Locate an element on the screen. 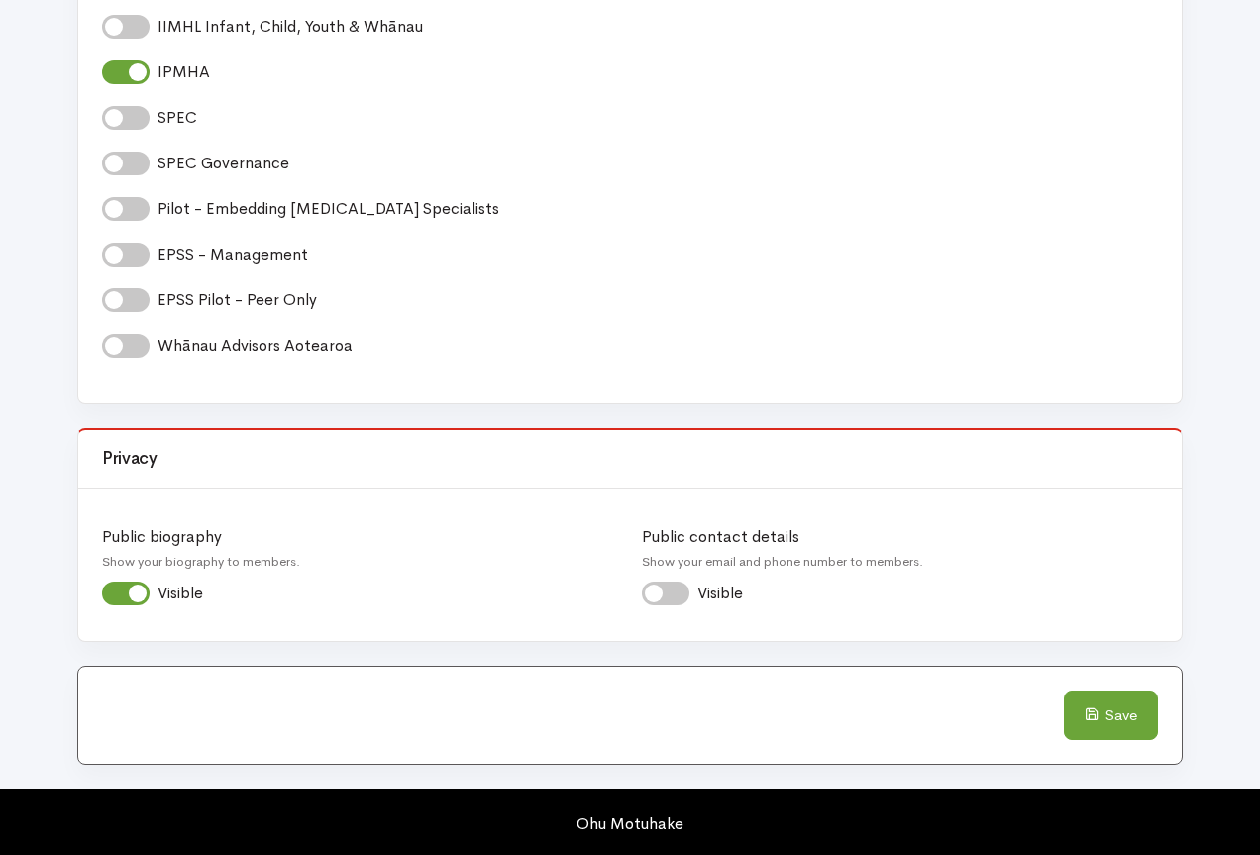  label: EPSS - Management is located at coordinates (239, 255).